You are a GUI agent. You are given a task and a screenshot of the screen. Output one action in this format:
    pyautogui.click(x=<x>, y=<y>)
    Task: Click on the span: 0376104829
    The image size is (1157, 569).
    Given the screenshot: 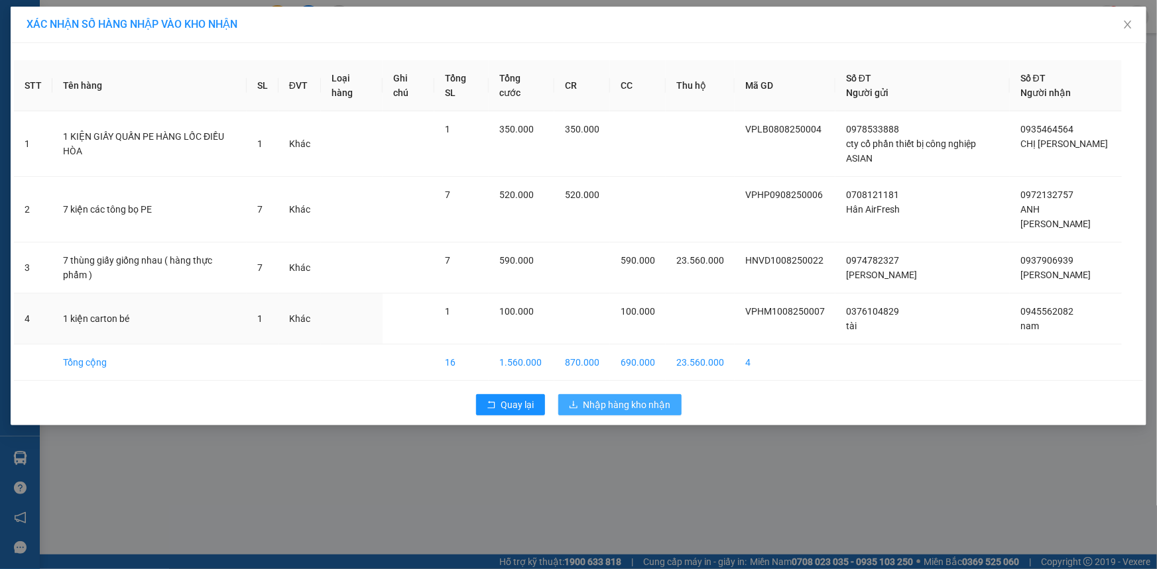 What is the action you would take?
    pyautogui.click(x=872, y=312)
    